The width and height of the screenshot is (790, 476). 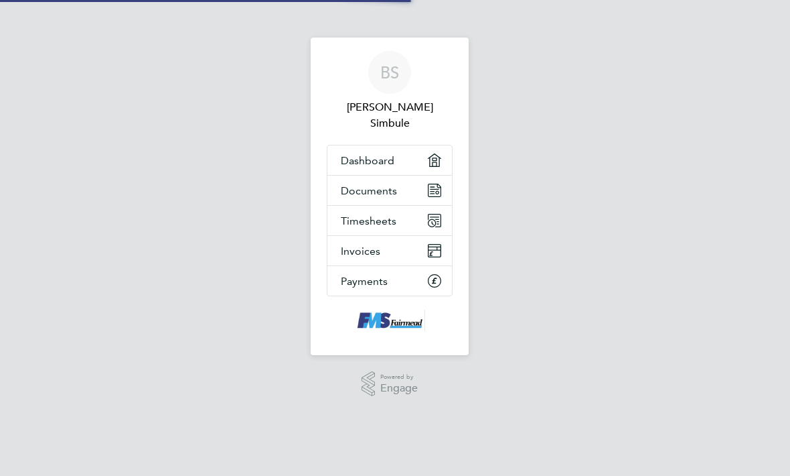 What do you see at coordinates (390, 72) in the screenshot?
I see `span: BS` at bounding box center [390, 72].